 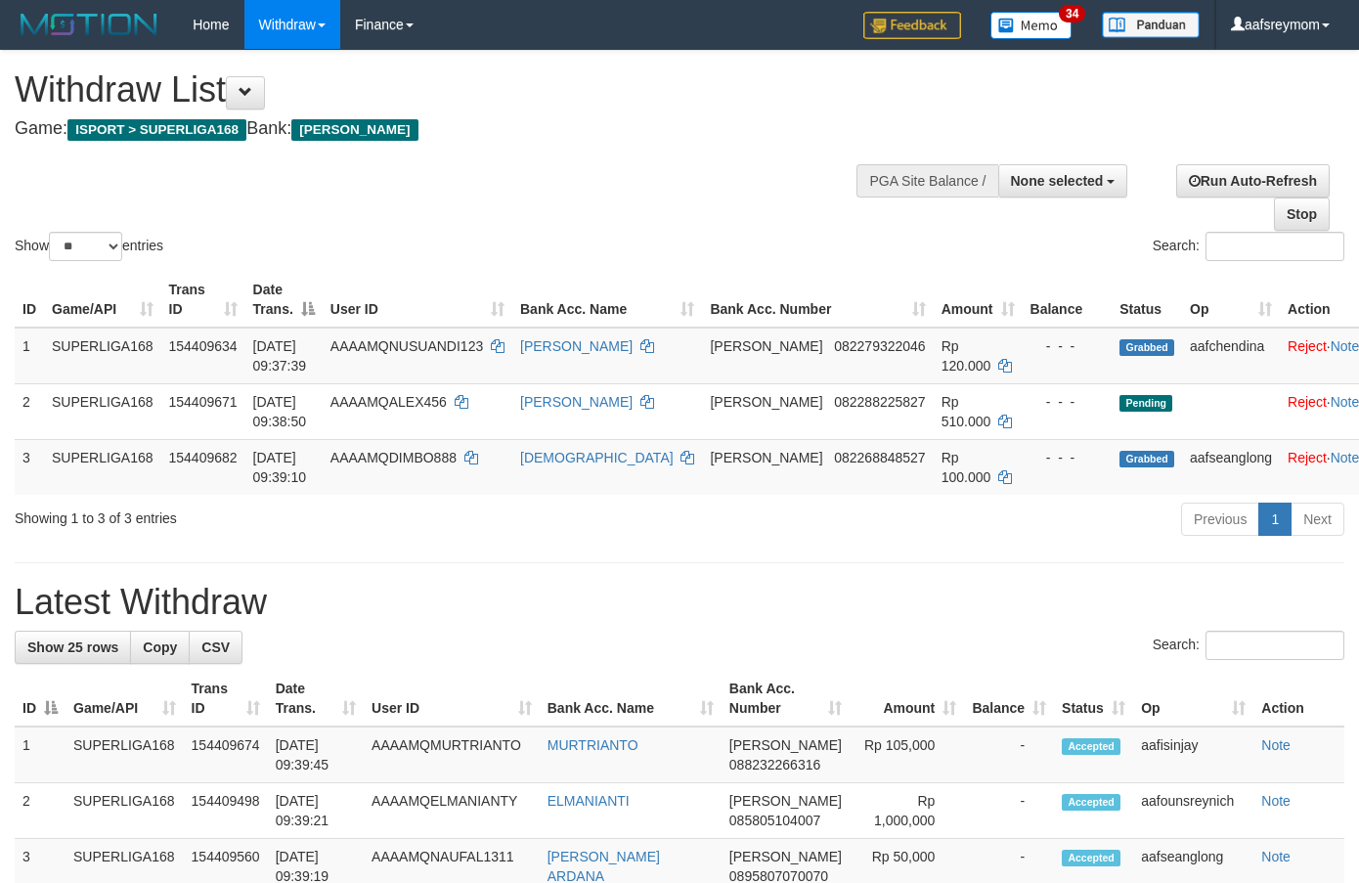 What do you see at coordinates (1230, 356) in the screenshot?
I see `td: aafchendina` at bounding box center [1230, 356].